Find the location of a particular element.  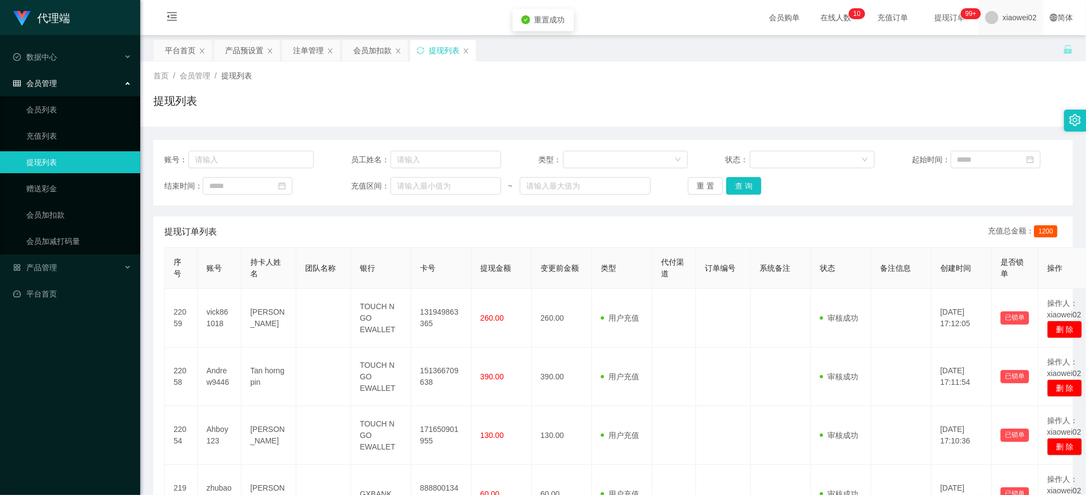

span: 状态： is located at coordinates (737, 159).